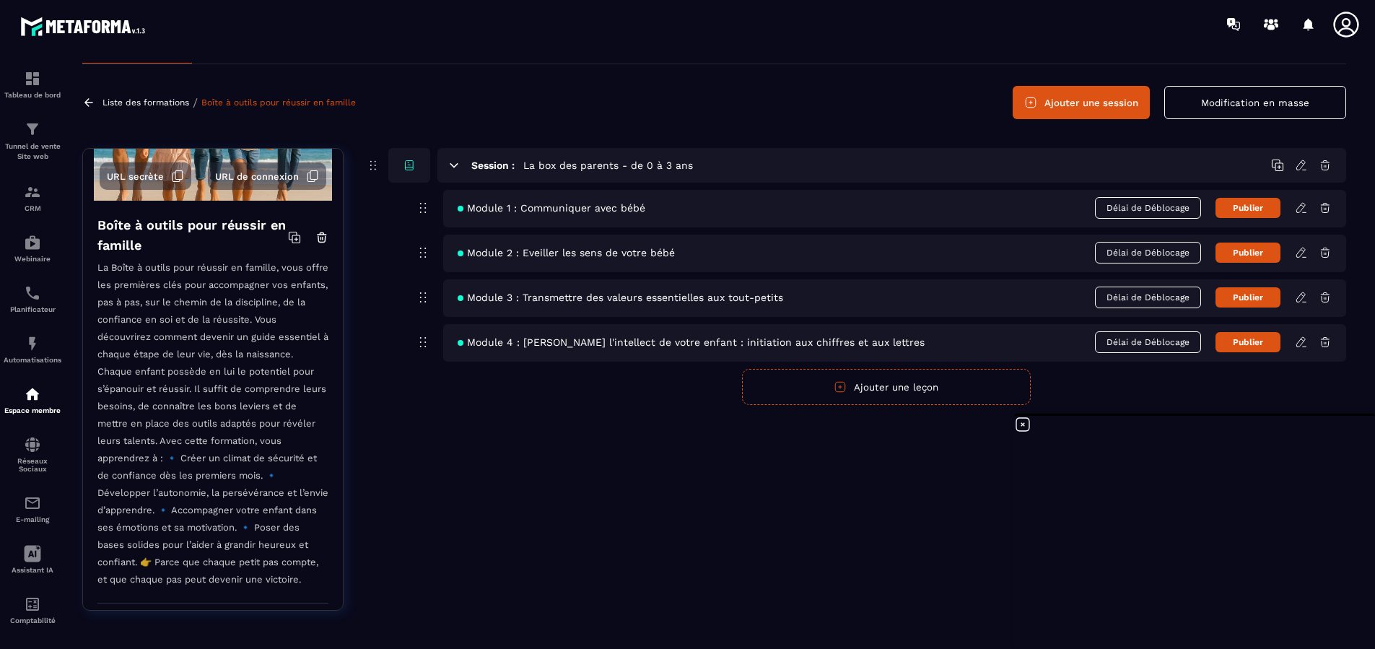  Describe the element at coordinates (620, 297) in the screenshot. I see `span: Module 3 : Transmettre des valeurs essentielles aux tout-petits` at that location.